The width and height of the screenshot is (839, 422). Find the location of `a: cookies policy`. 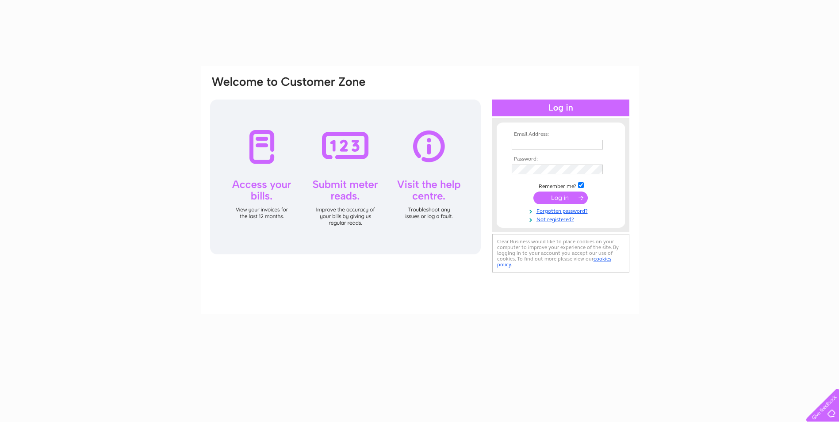

a: cookies policy is located at coordinates (554, 261).